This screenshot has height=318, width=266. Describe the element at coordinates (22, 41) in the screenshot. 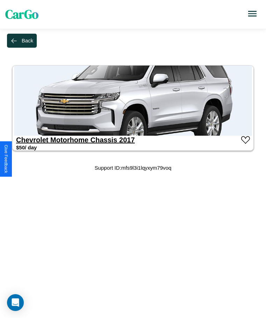

I see `button: Back` at that location.